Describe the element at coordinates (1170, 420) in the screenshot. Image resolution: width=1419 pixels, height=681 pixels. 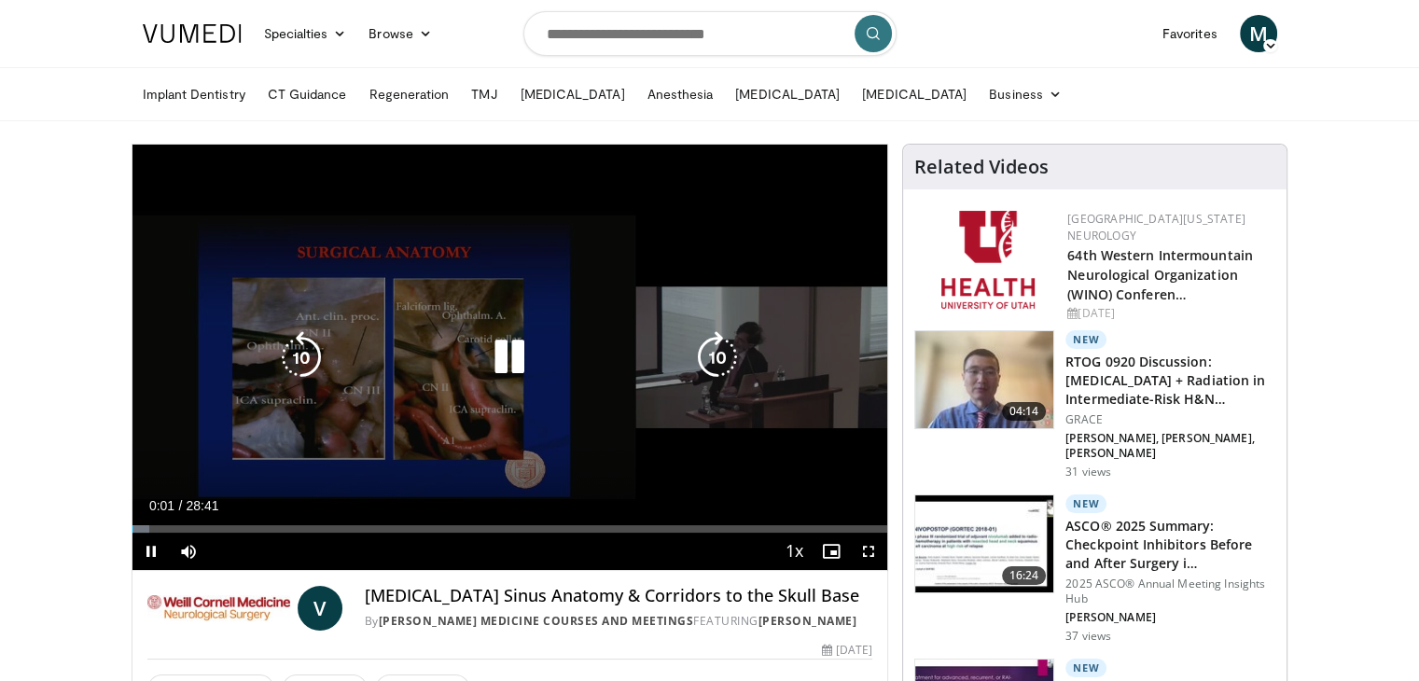
I see `p: GRACE` at that location.